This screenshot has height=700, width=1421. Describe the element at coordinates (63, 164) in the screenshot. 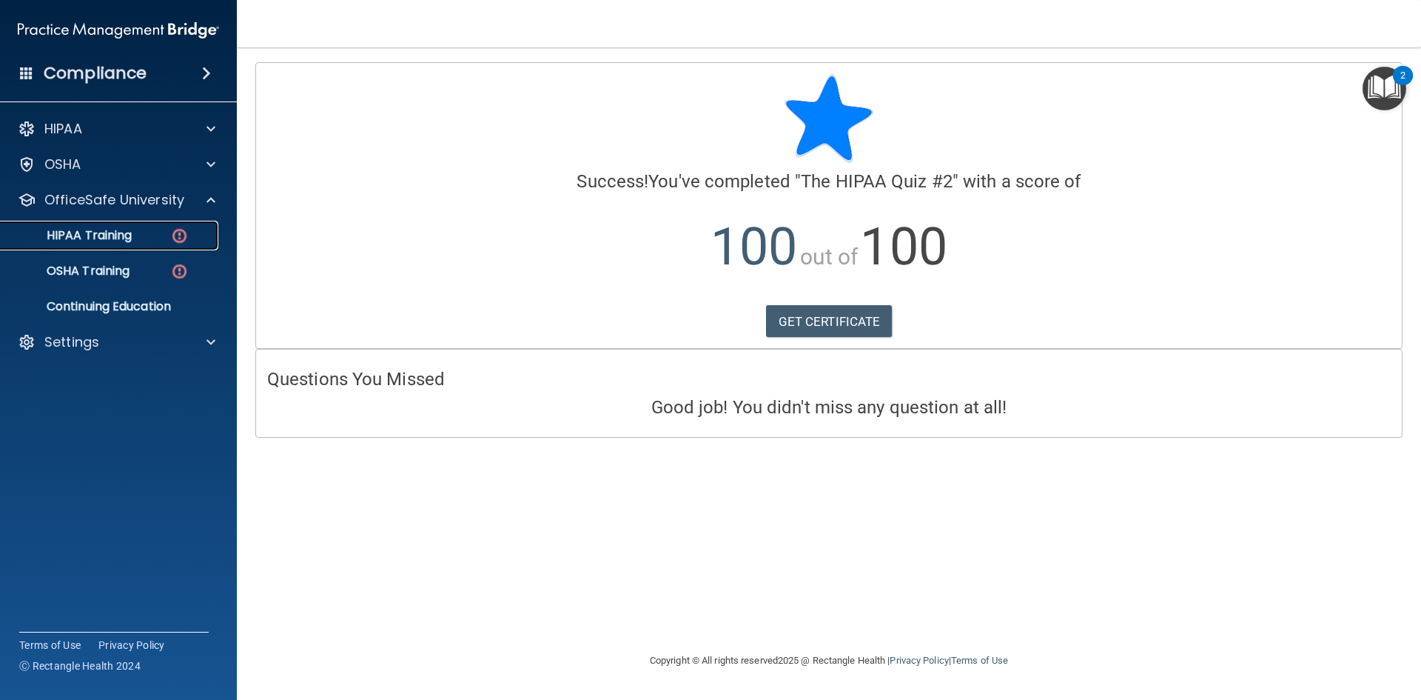

I see `p: OSHA` at that location.